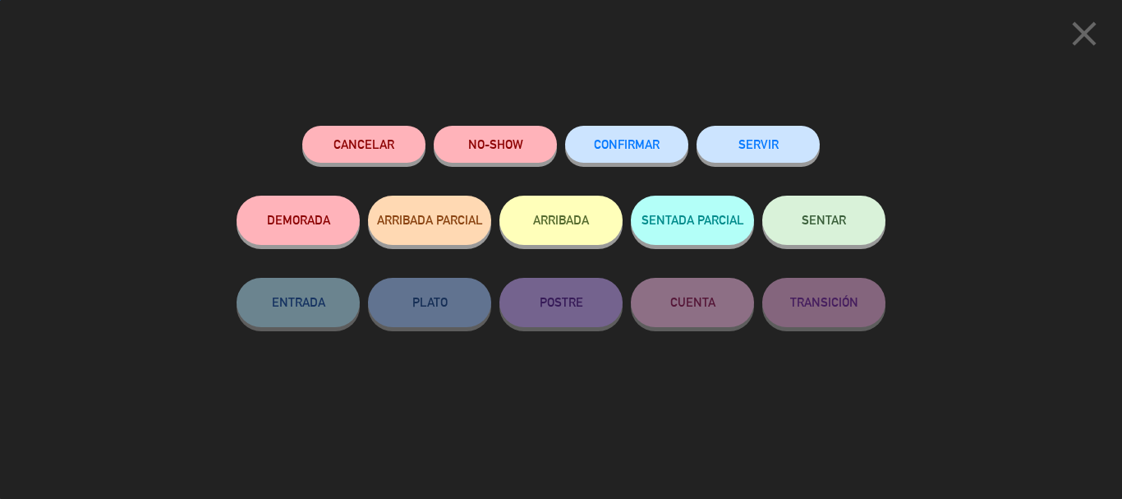 This screenshot has height=499, width=1122. What do you see at coordinates (430, 220) in the screenshot?
I see `button: ARRIBADA PARCIAL` at bounding box center [430, 220].